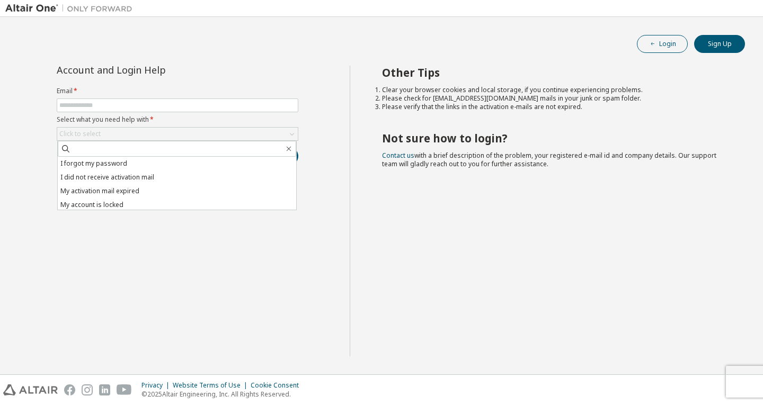  What do you see at coordinates (554, 138) in the screenshot?
I see `h2: Not sure how to login?` at bounding box center [554, 138].